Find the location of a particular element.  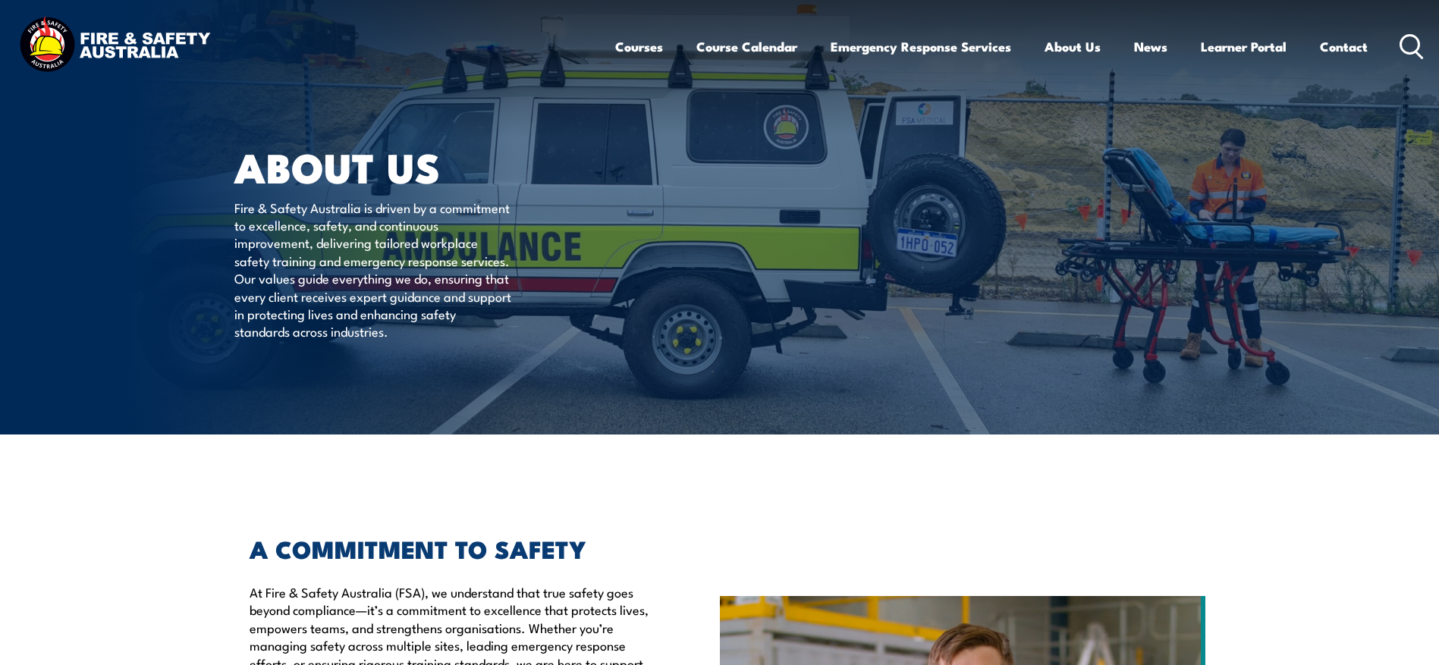

a: Courses is located at coordinates (639, 46).